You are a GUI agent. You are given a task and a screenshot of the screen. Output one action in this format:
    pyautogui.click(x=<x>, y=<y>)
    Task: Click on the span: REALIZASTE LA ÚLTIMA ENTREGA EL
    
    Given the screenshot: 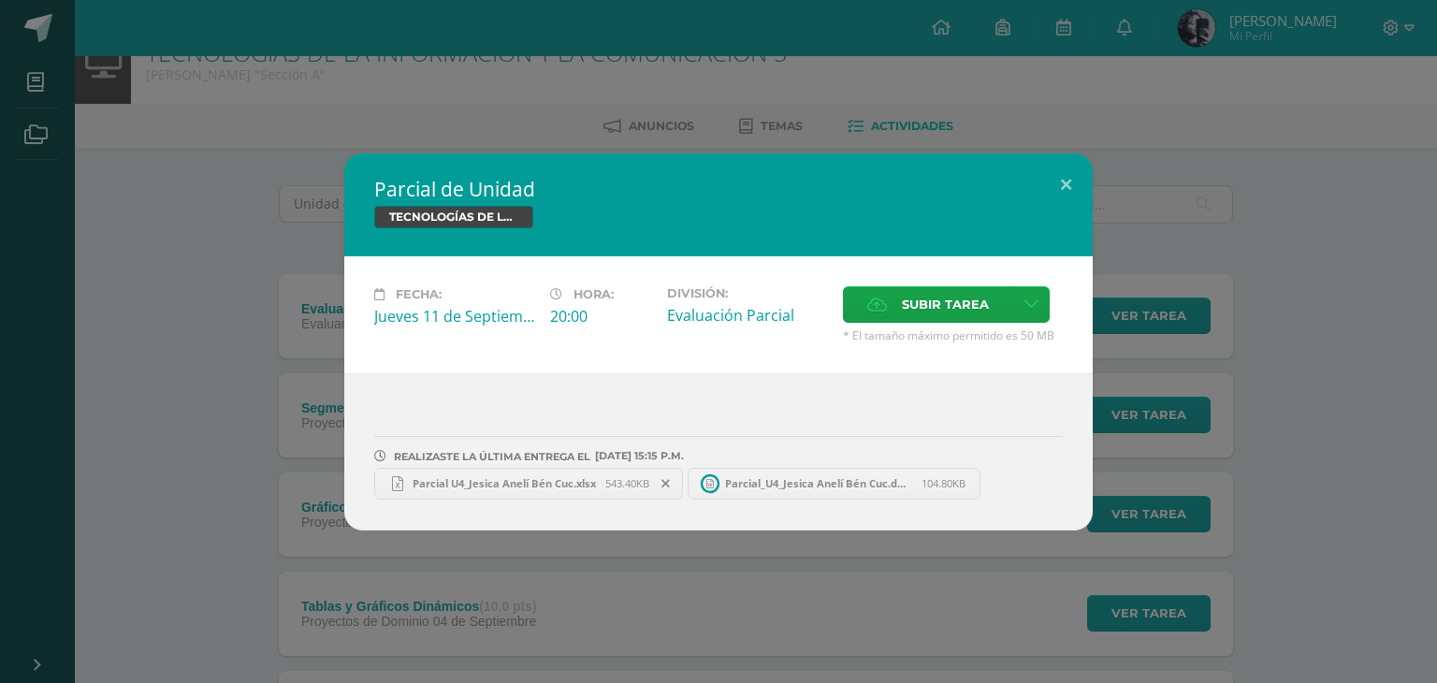 What is the action you would take?
    pyautogui.click(x=492, y=457)
    